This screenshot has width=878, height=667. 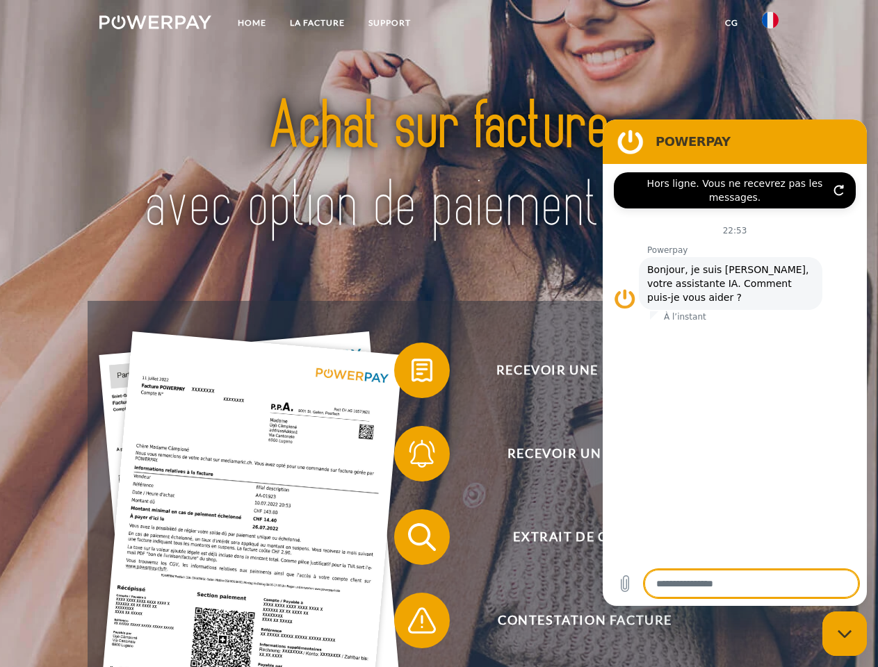 I want to click on label: Hors ligne. Vous ne recevrez pas les messages., so click(x=132, y=71).